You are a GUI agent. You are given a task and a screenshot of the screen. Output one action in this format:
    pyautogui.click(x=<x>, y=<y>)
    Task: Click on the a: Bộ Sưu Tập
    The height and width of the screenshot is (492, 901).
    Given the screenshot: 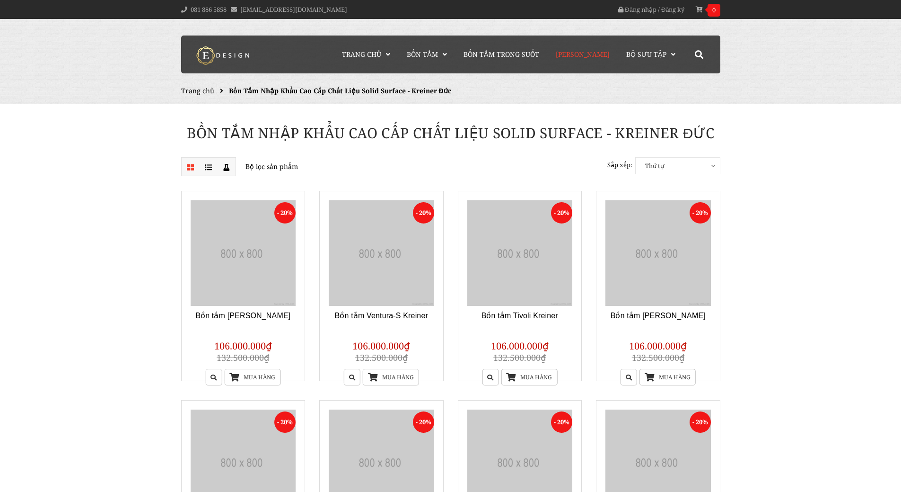 What is the action you would take?
    pyautogui.click(x=651, y=54)
    